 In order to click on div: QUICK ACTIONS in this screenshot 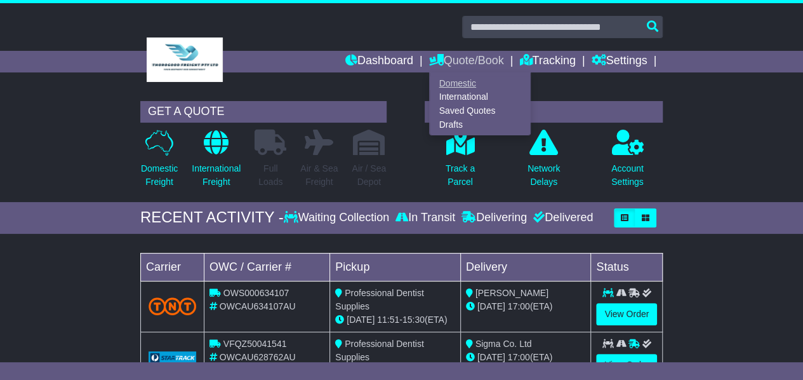, I will do `click(544, 112)`.